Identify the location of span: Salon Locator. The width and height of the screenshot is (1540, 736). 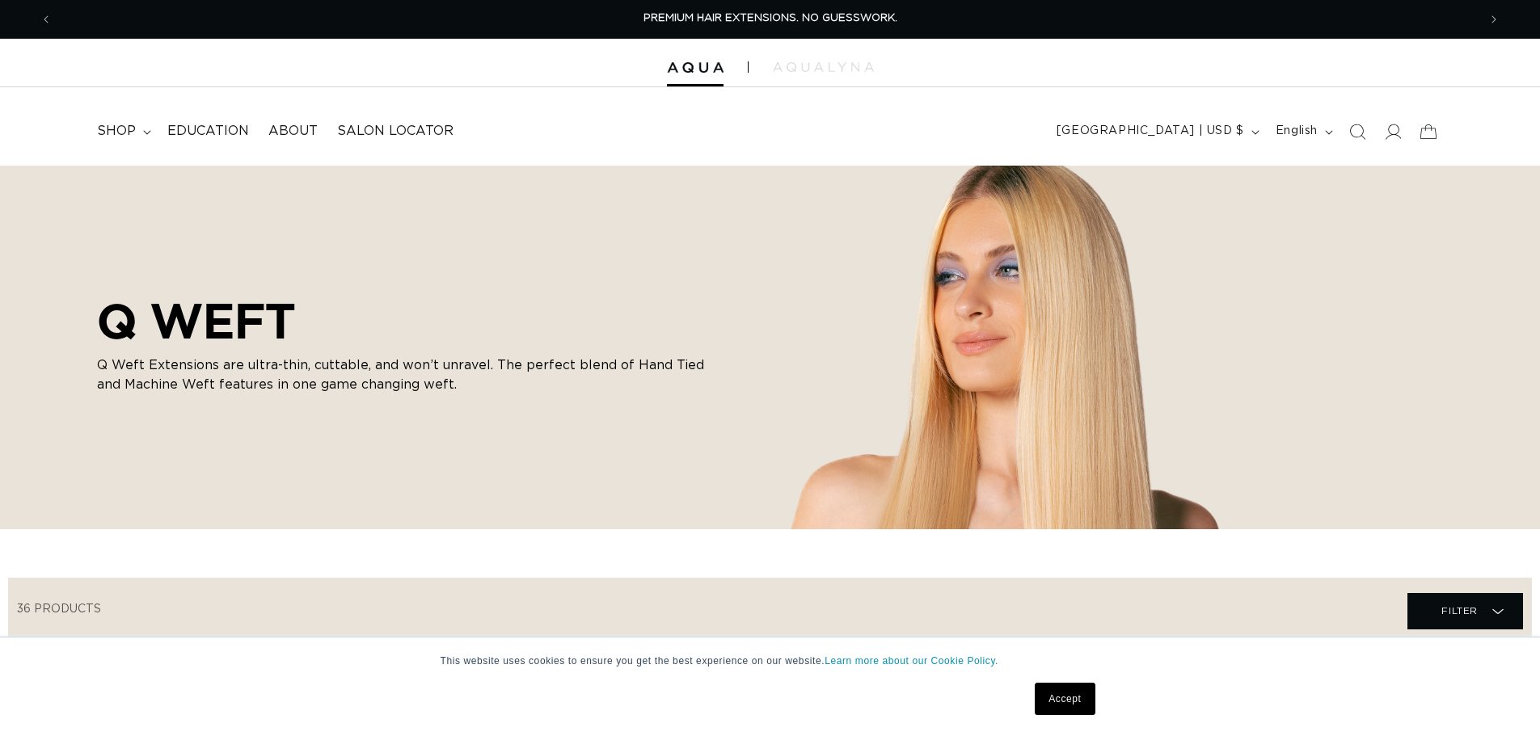
(395, 131).